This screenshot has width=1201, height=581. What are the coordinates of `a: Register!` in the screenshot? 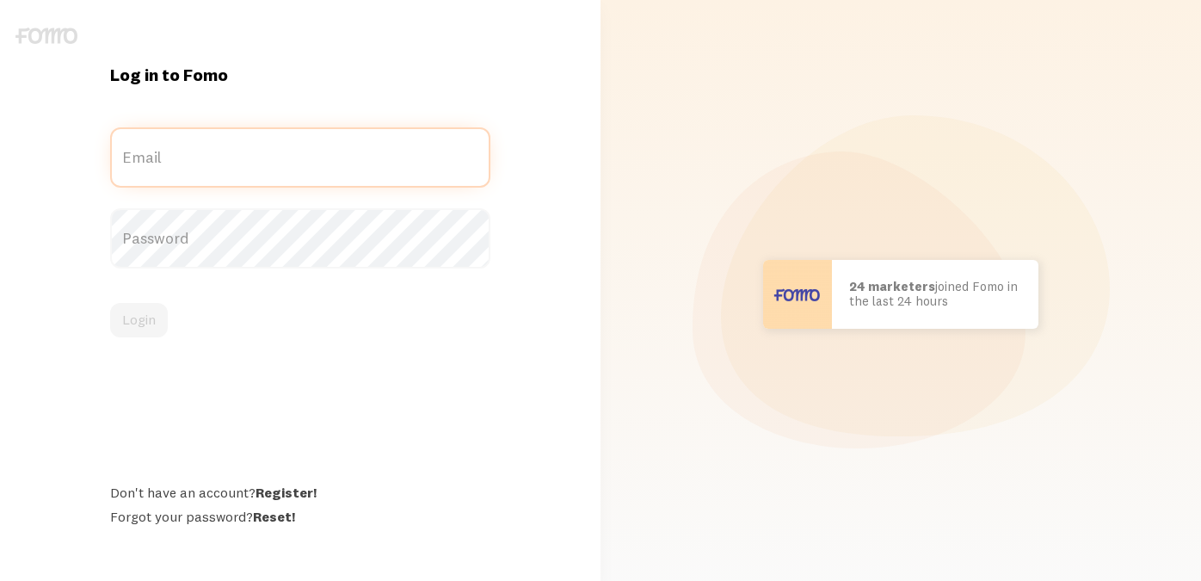 It's located at (286, 492).